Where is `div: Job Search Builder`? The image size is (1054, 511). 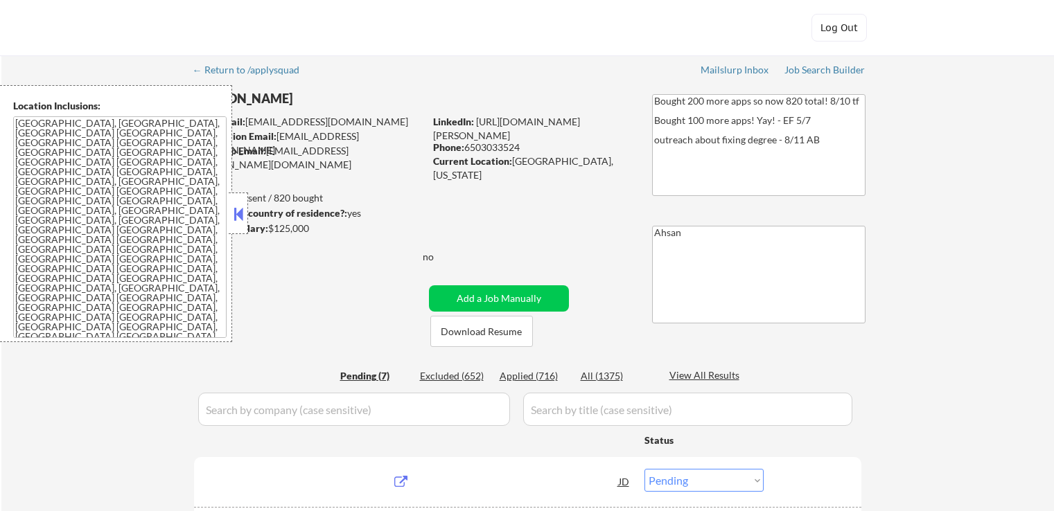
div: Job Search Builder is located at coordinates (825, 70).